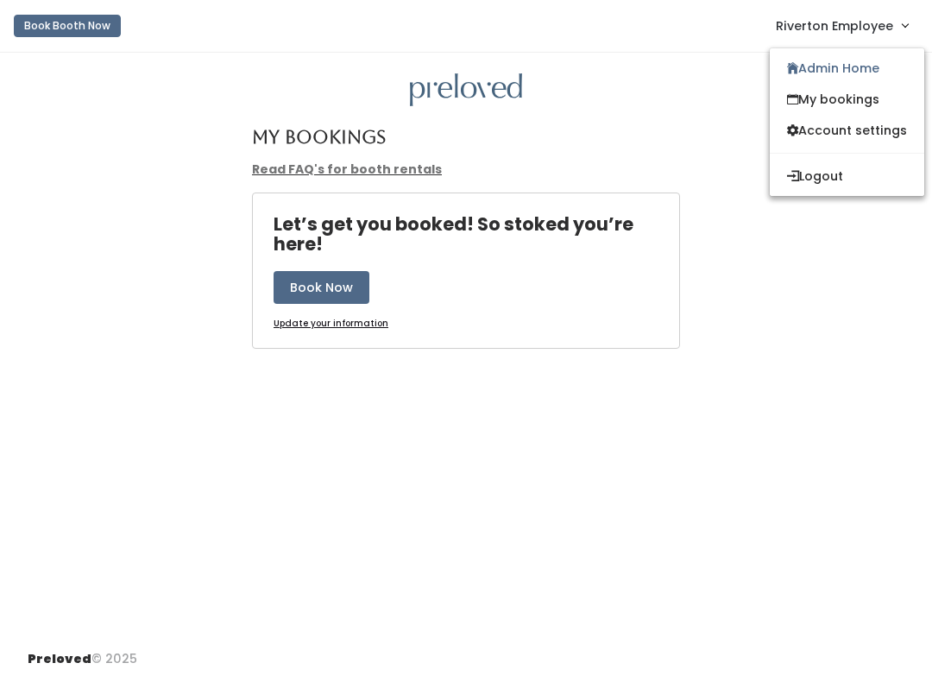  What do you see at coordinates (82, 652) in the screenshot?
I see `div: © 2025` at bounding box center [82, 652].